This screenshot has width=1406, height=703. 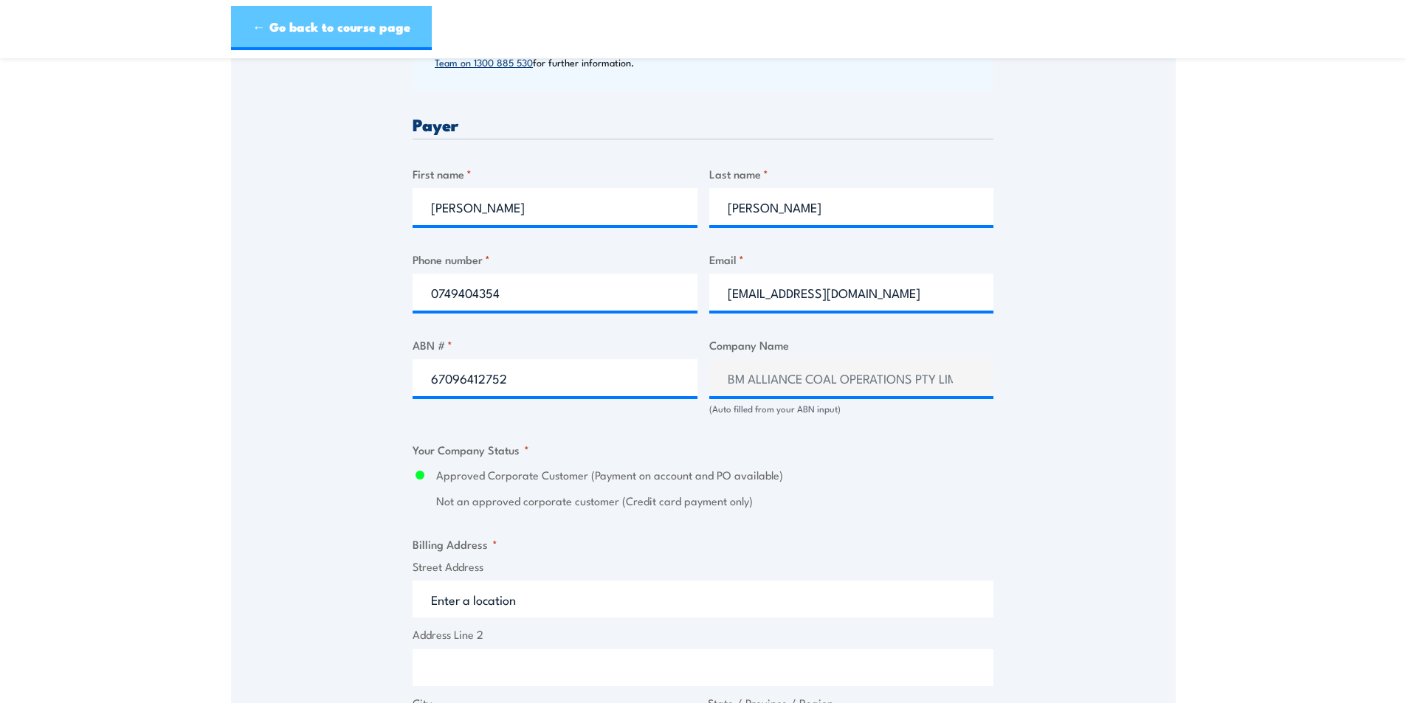 What do you see at coordinates (331, 28) in the screenshot?
I see `a: ← Go back to course page` at bounding box center [331, 28].